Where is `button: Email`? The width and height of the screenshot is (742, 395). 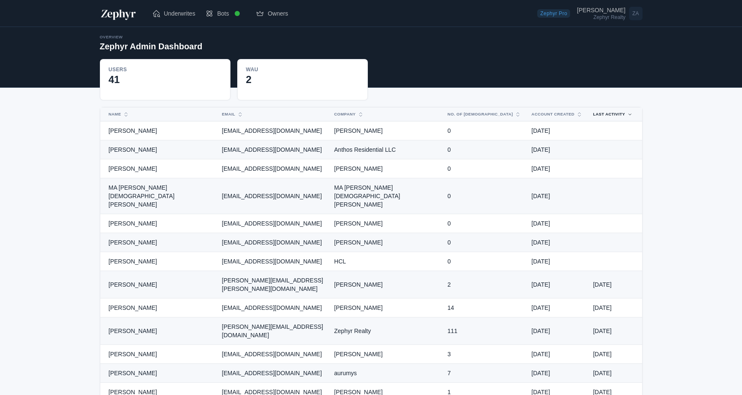 button: Email is located at coordinates (268, 114).